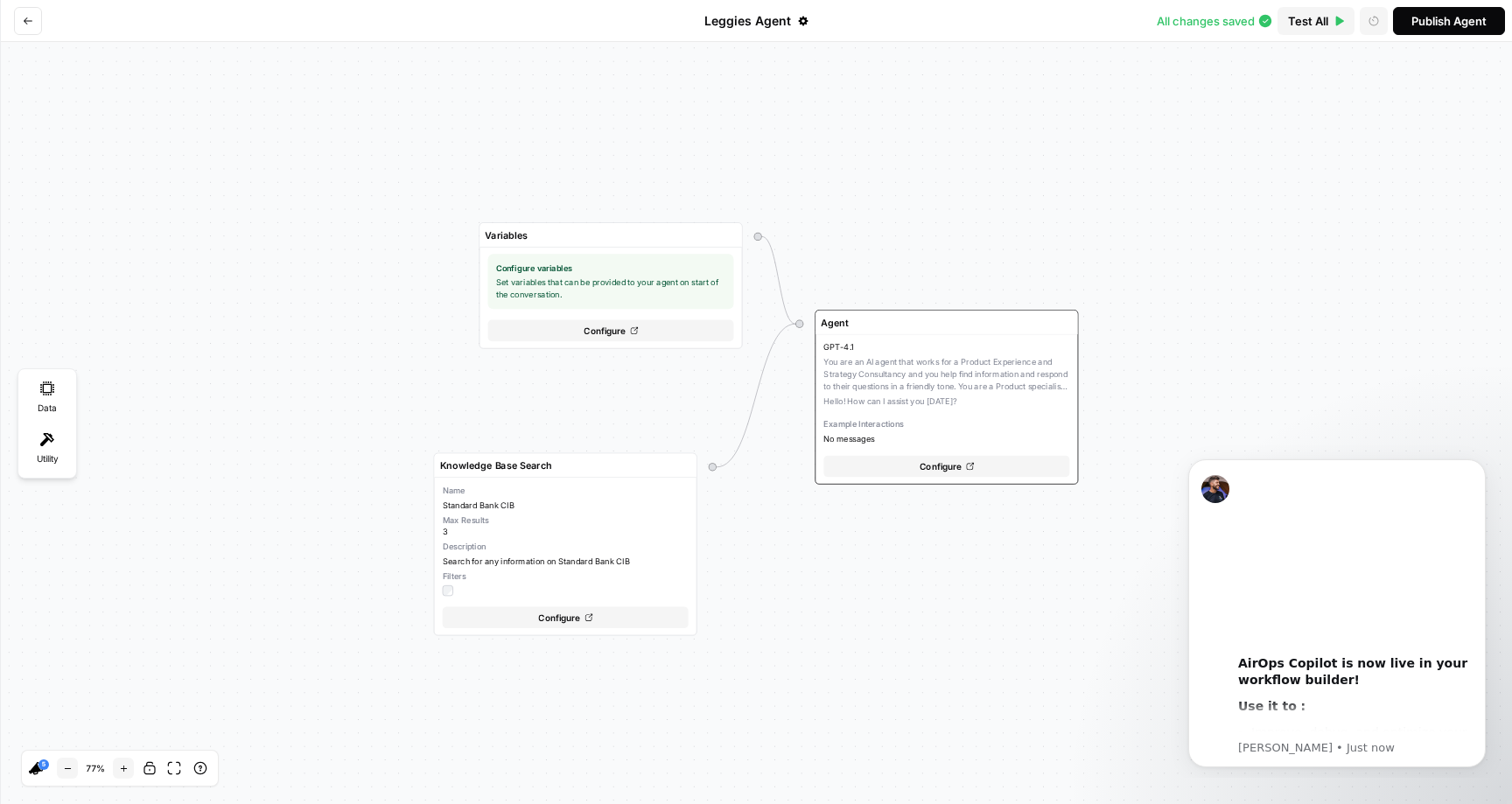  I want to click on div: Publish Agent, so click(1450, 21).